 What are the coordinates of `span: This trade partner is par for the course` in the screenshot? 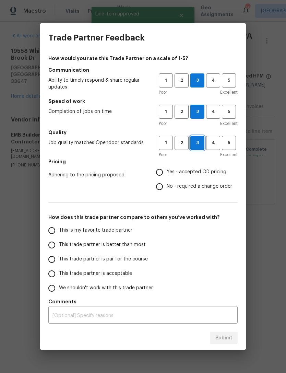 It's located at (103, 259).